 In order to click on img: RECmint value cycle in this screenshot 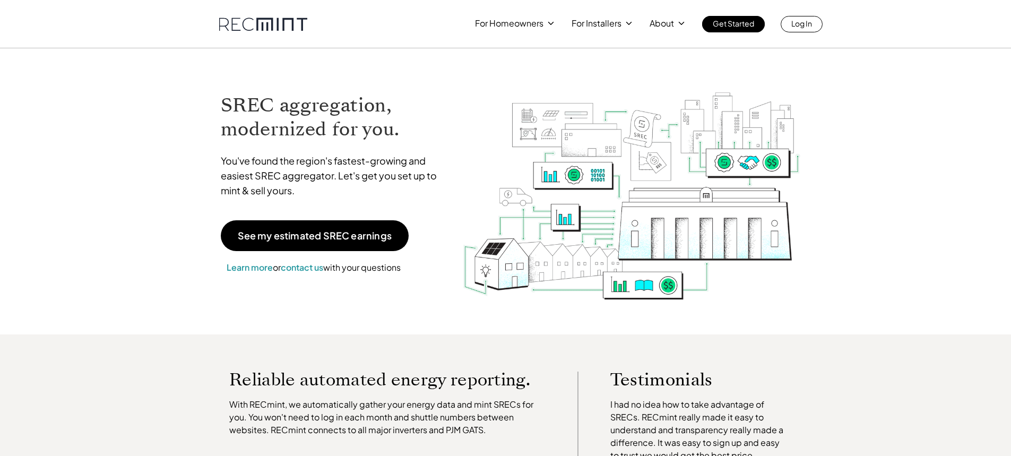, I will do `click(632, 183)`.